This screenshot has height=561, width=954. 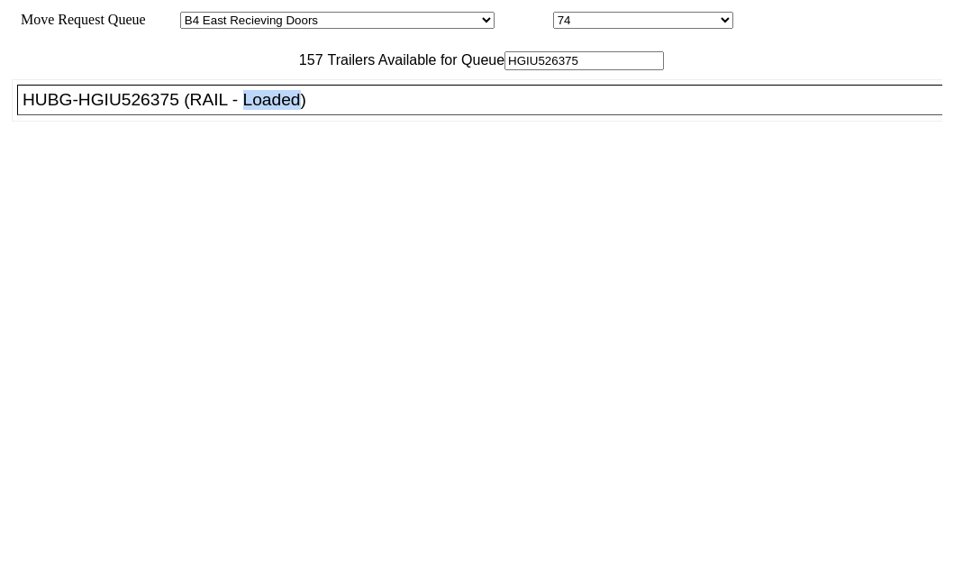 I want to click on span: 157, so click(x=306, y=59).